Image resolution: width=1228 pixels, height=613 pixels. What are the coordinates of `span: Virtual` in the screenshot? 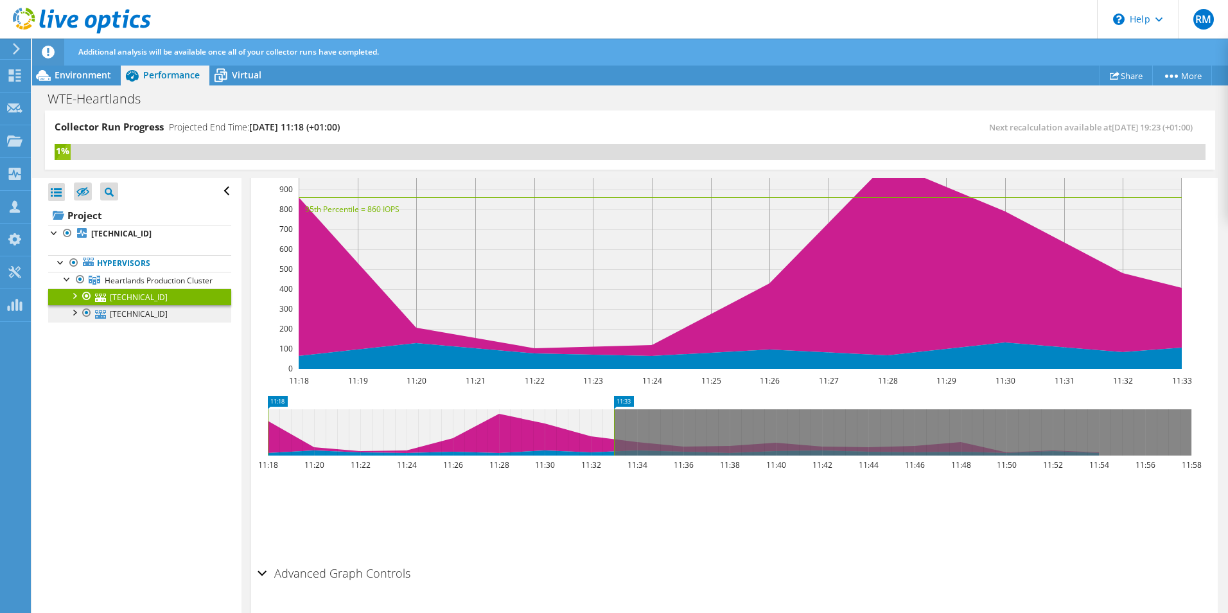 It's located at (247, 74).